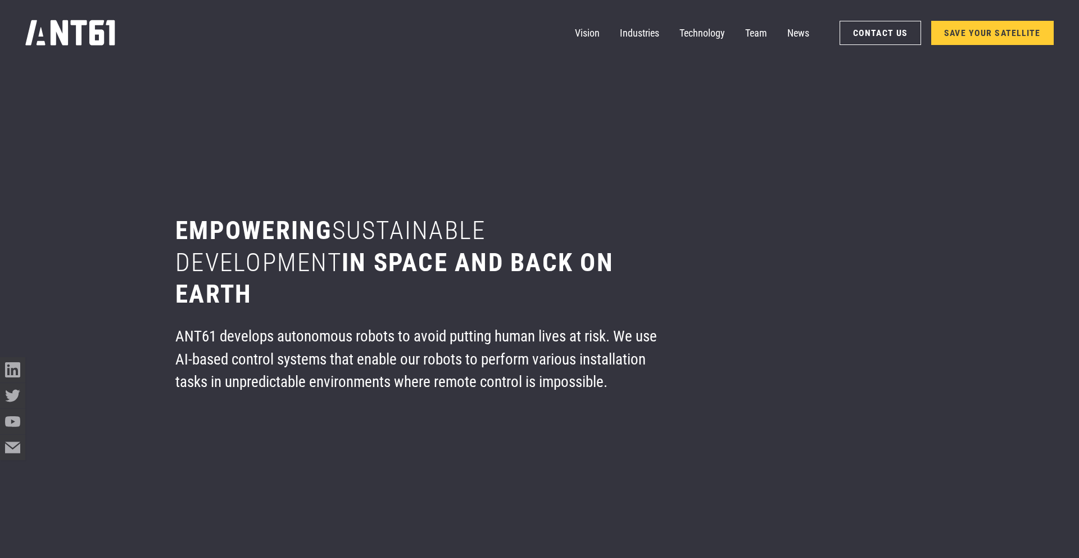  I want to click on a: SAVE YOUR SATELLITE, so click(993, 33).